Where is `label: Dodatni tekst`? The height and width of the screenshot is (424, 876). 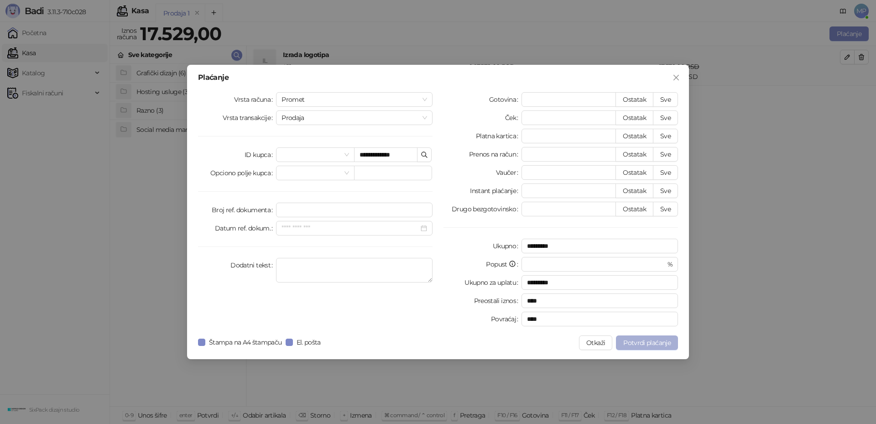 label: Dodatni tekst is located at coordinates (253, 265).